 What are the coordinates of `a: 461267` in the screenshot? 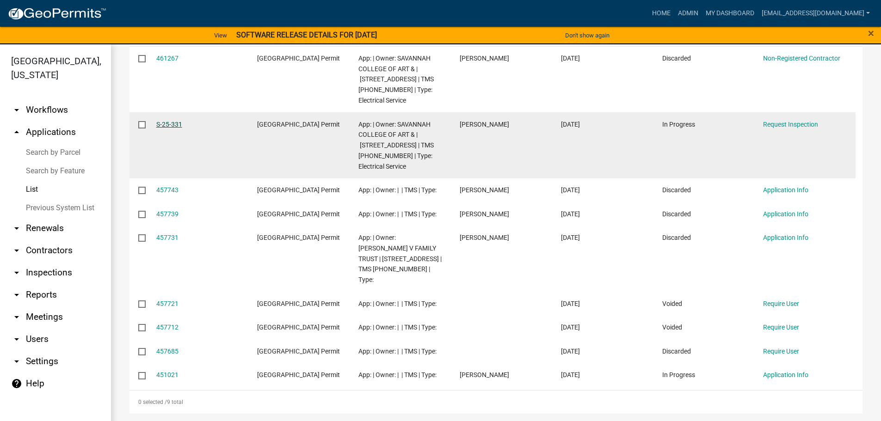 It's located at (167, 58).